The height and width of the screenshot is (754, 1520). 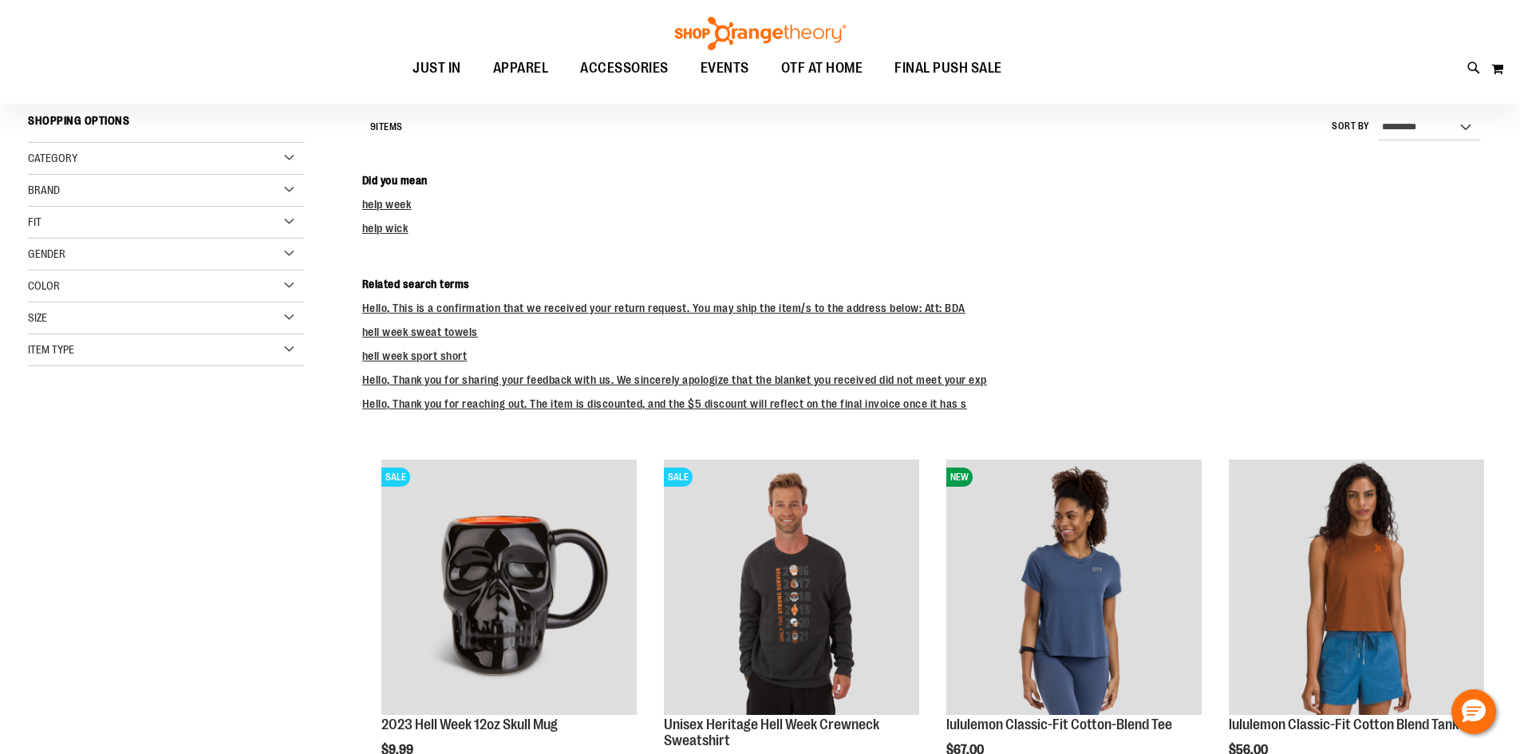 I want to click on a: lululemon Classic-Fit Cotton-Blend Tee, so click(x=1059, y=724).